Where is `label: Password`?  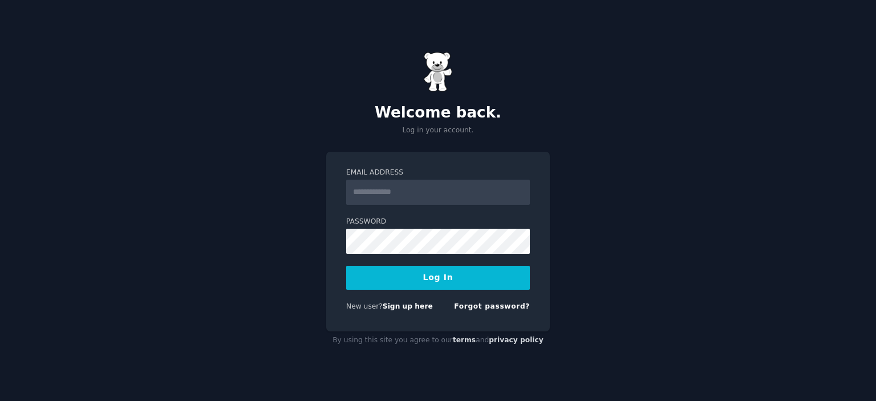 label: Password is located at coordinates (438, 222).